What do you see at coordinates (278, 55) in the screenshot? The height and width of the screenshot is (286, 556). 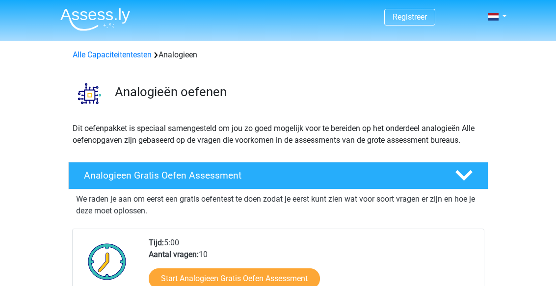 I see `div: Analogieen` at bounding box center [278, 55].